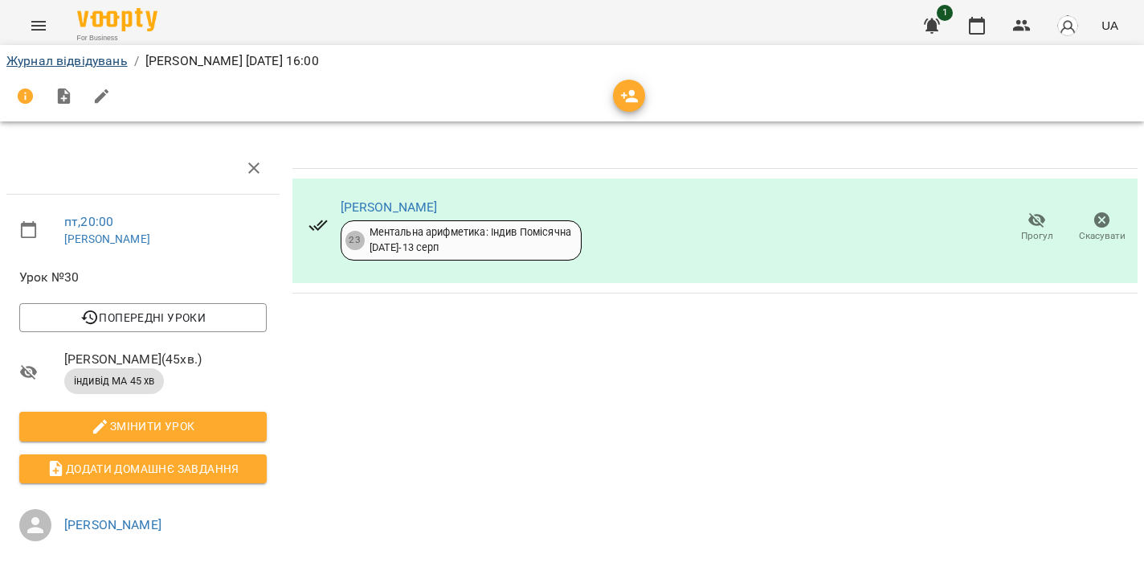  Describe the element at coordinates (1102, 227) in the screenshot. I see `button: Скасувати` at that location.